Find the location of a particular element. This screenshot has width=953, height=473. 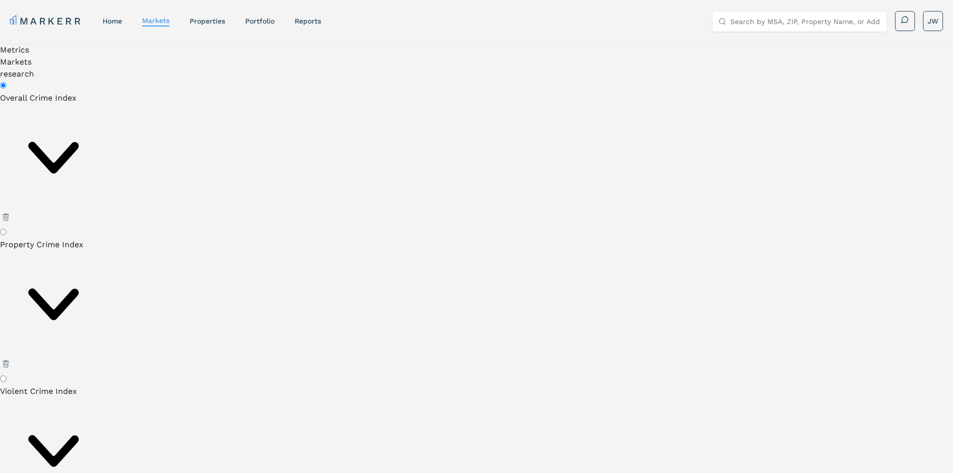

input: Search by MSA, ZIP, Property Name, or Address is located at coordinates (805, 22).